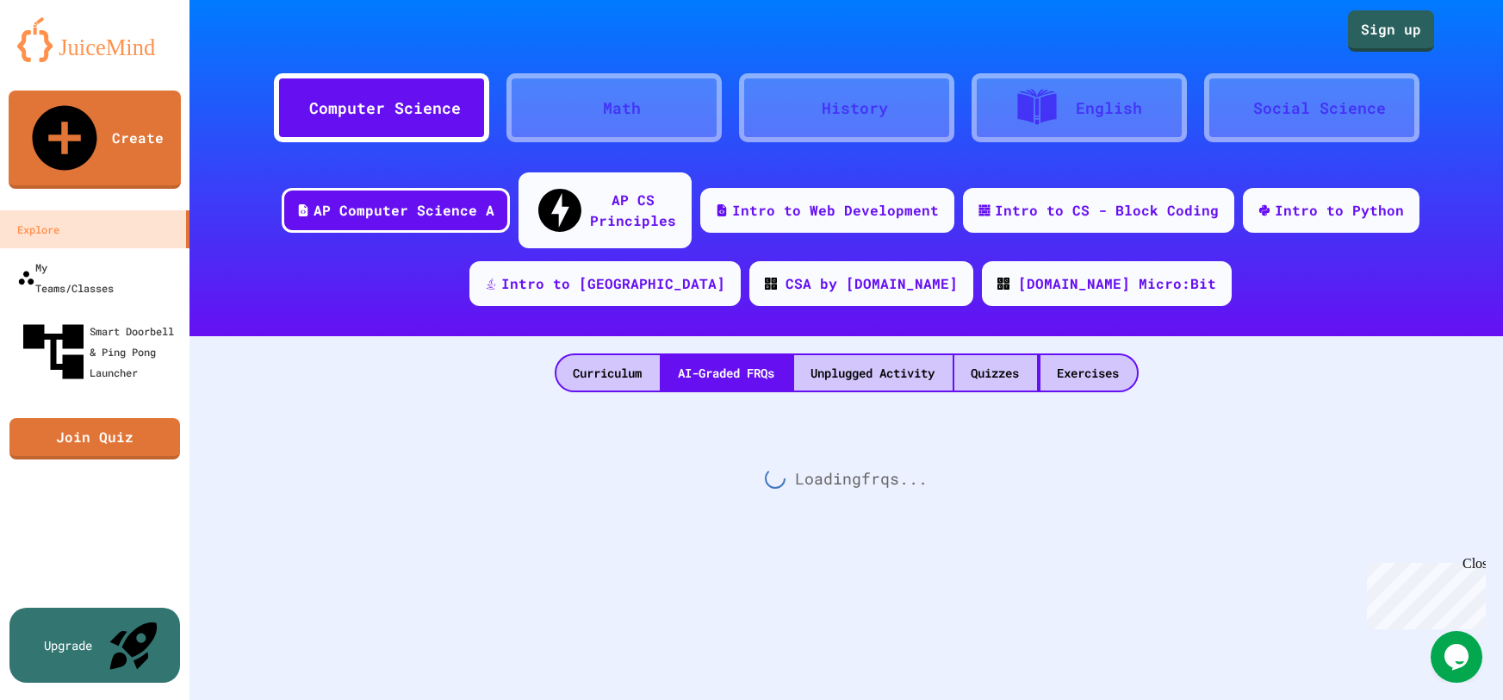 Image resolution: width=1503 pixels, height=700 pixels. Describe the element at coordinates (386, 108) in the screenshot. I see `div: Computer Science` at that location.